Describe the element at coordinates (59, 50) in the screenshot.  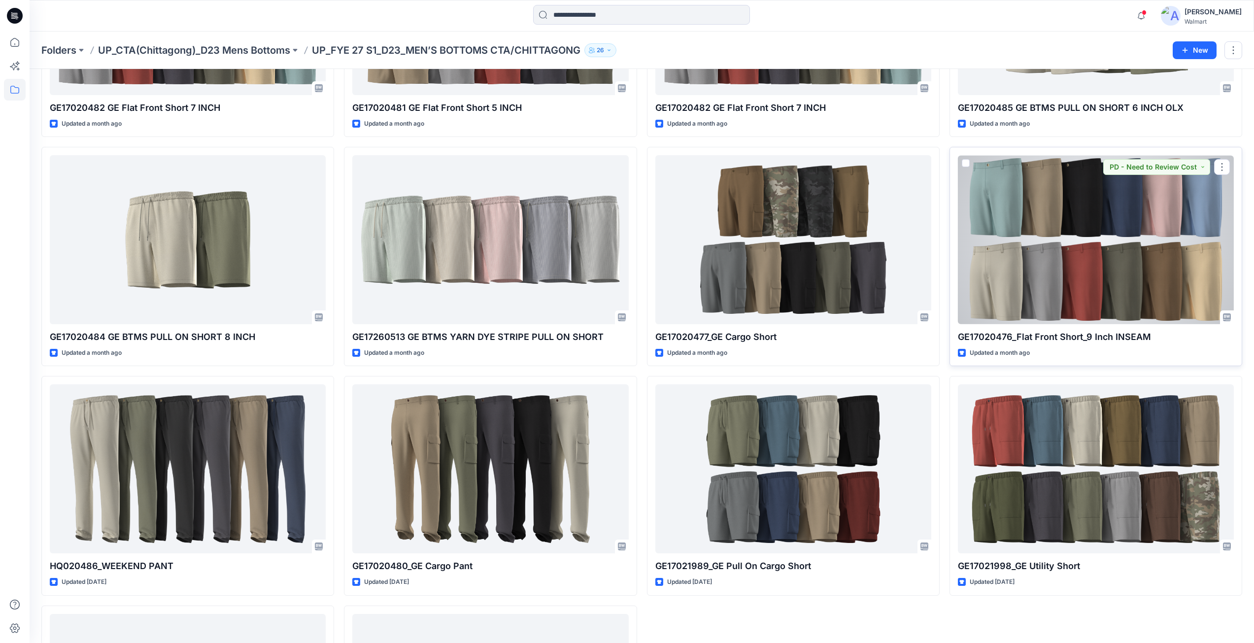
I see `p: Folders` at that location.